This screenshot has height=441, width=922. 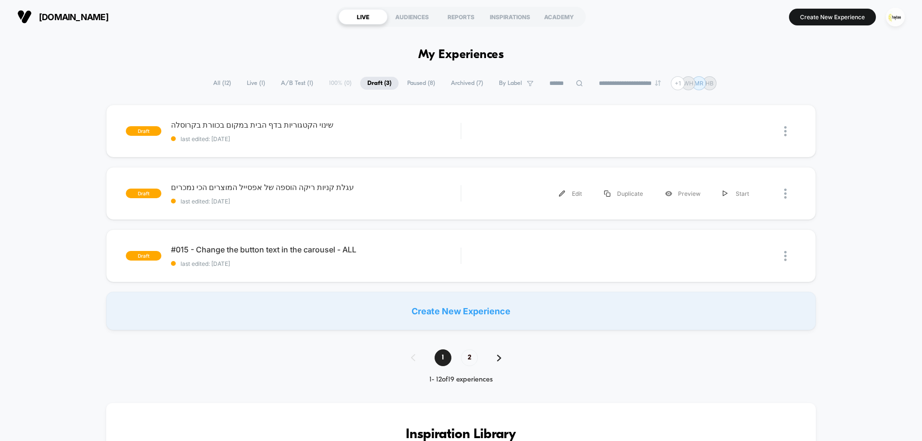 I want to click on span: By Label, so click(x=511, y=83).